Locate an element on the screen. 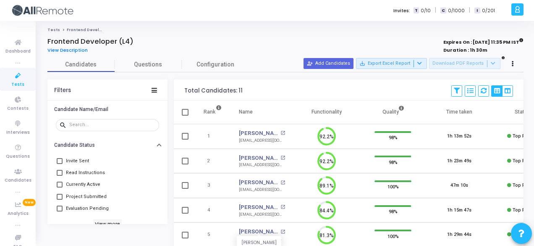  span: Evaluation Pending is located at coordinates (87, 208).